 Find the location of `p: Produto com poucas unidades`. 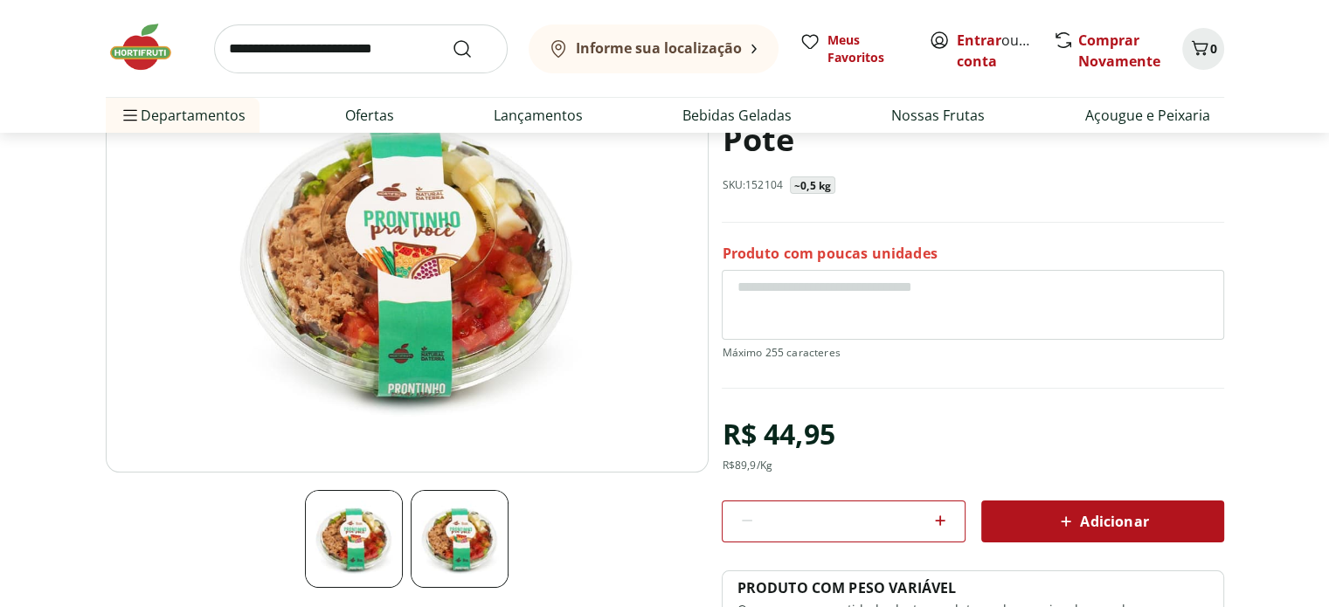

p: Produto com poucas unidades is located at coordinates (829, 253).